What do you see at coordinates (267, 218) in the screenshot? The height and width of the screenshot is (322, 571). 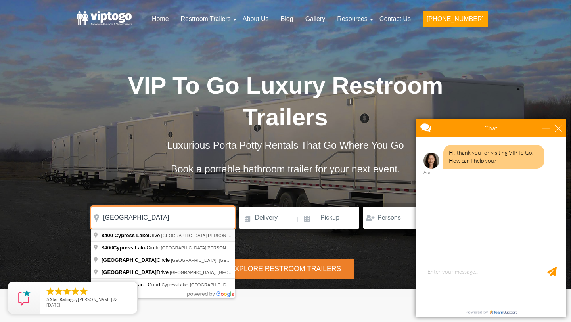 I see `input: Delivery` at bounding box center [267, 218].